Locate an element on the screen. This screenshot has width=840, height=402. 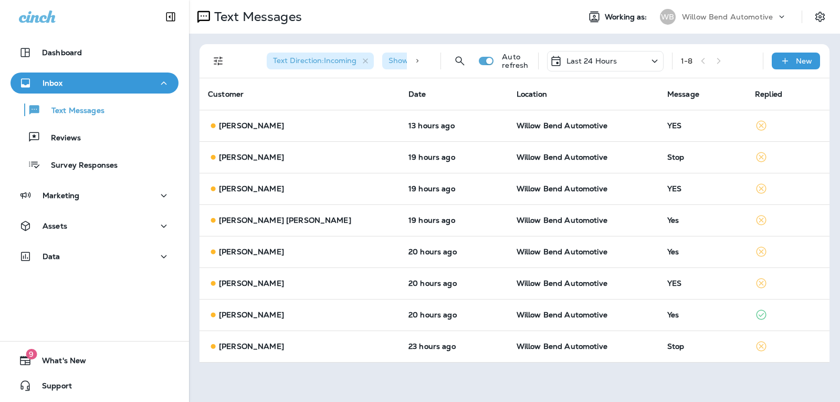
p: Aug 24, 2025 11:31 AM is located at coordinates (454, 252).